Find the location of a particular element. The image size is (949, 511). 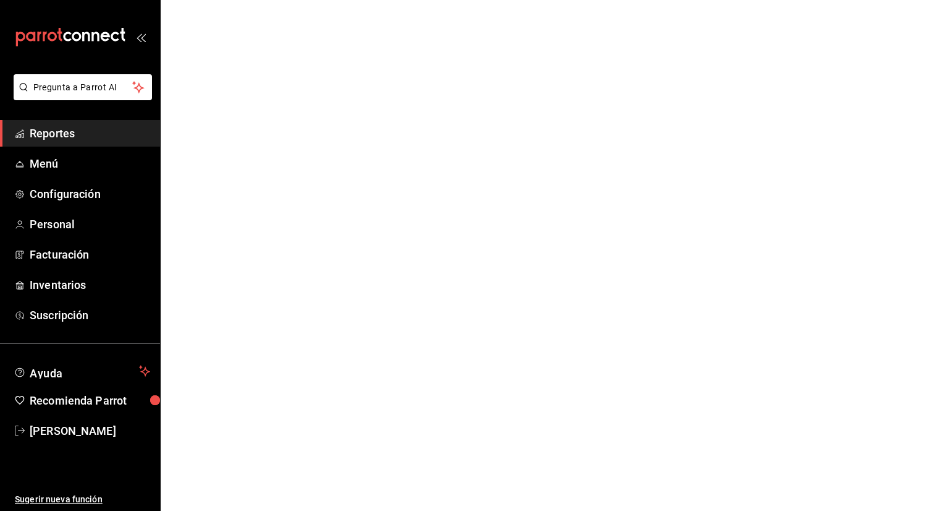

span: Reportes is located at coordinates (90, 133).